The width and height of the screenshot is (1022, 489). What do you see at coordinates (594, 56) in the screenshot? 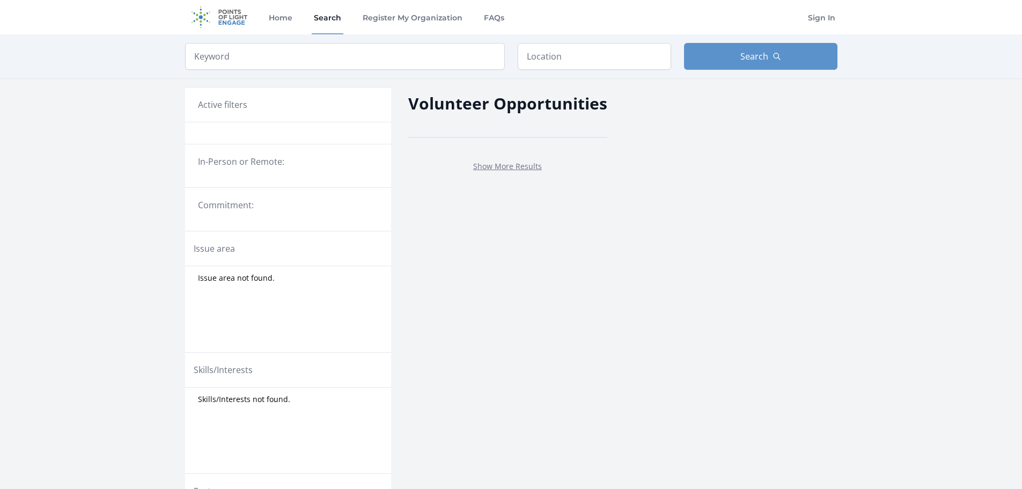
I see `input: Location` at bounding box center [594, 56].